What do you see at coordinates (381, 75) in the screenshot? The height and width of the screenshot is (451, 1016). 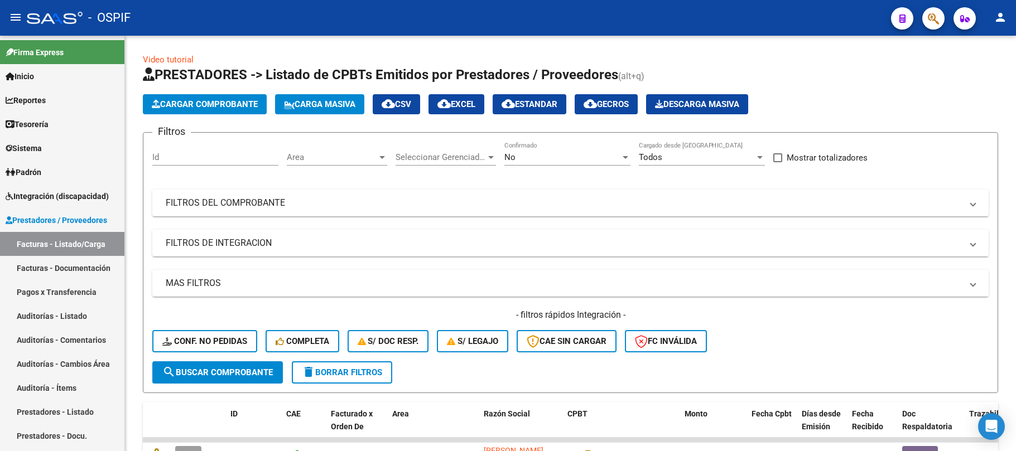 I see `span: PRESTADORES -> Listado de CPBTs Emitidos por Prestadores / Proveedores` at bounding box center [381, 75].